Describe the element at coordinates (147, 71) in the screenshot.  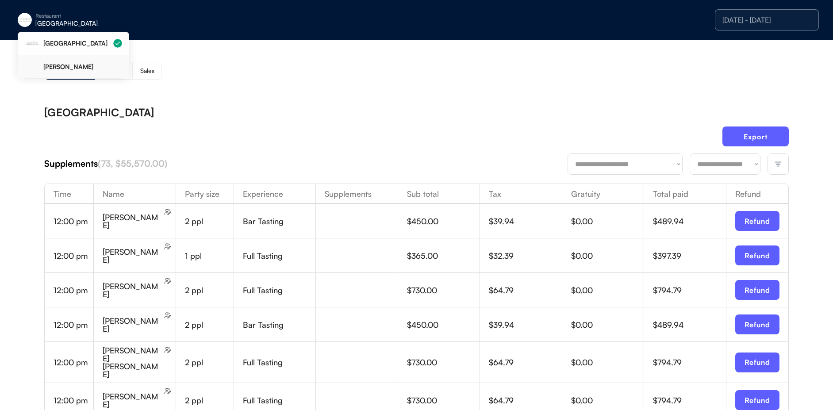
I see `div: Sales` at that location.